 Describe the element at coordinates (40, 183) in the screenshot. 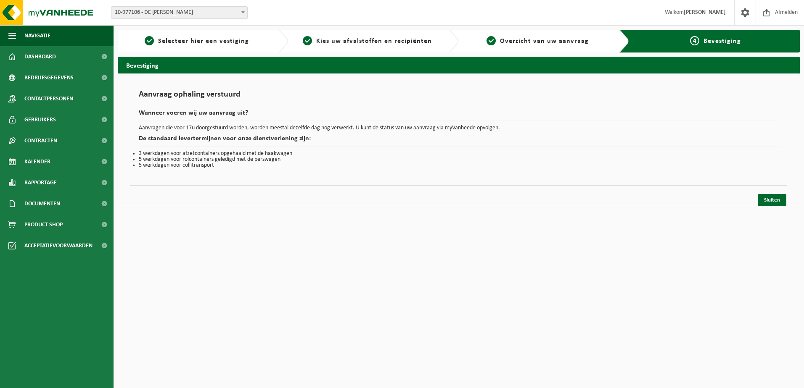

I see `span: Rapportage` at that location.